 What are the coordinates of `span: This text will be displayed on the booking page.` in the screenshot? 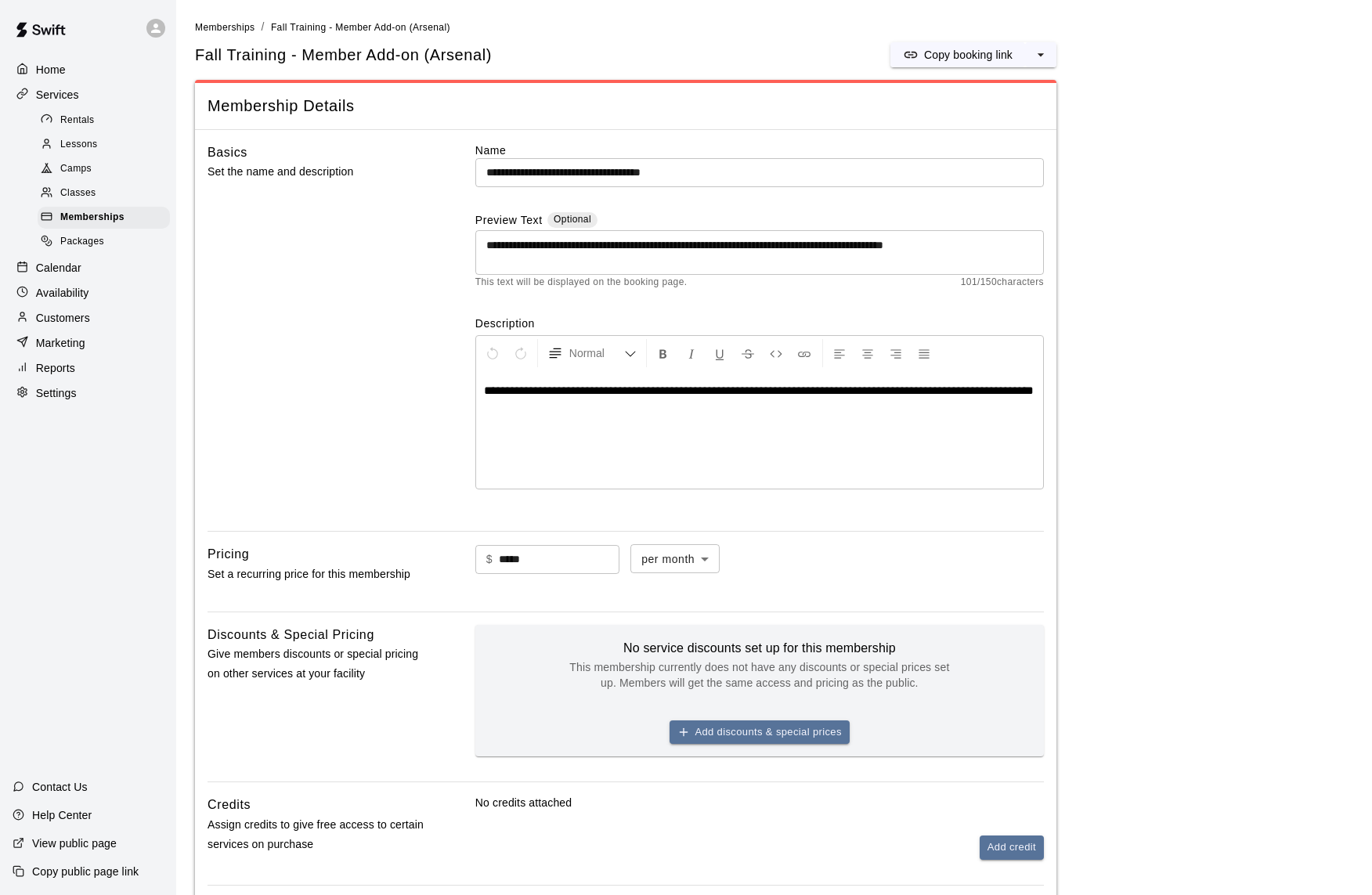 It's located at (582, 283).